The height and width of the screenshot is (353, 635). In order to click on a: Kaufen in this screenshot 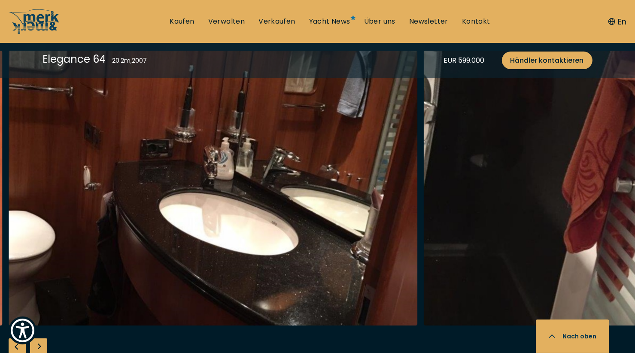, I will do `click(181, 21)`.